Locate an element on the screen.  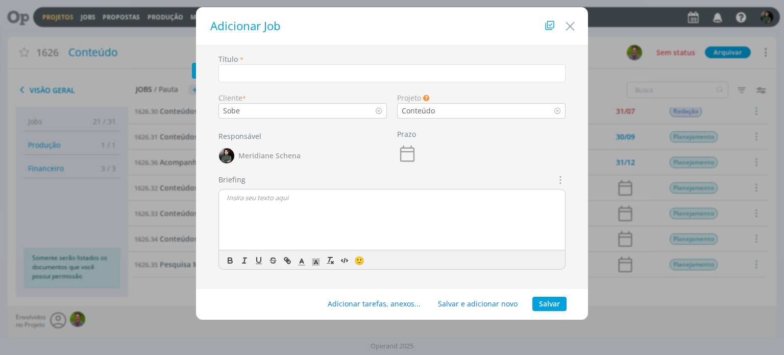
label: Prazo is located at coordinates (406, 134).